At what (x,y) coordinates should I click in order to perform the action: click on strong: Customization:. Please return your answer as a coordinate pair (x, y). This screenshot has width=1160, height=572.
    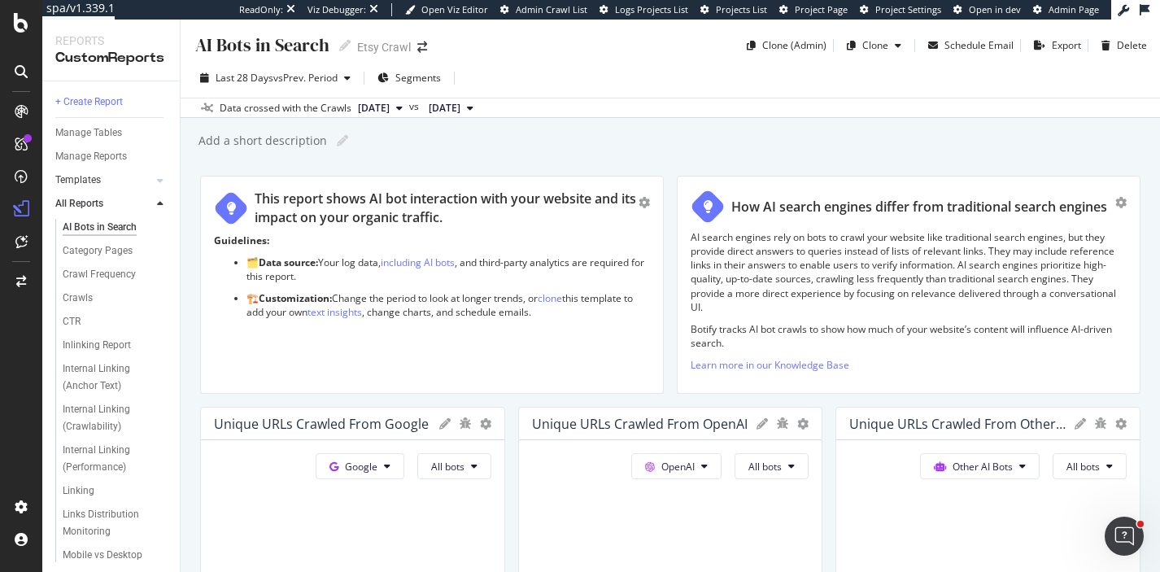
    Looking at the image, I should click on (295, 298).